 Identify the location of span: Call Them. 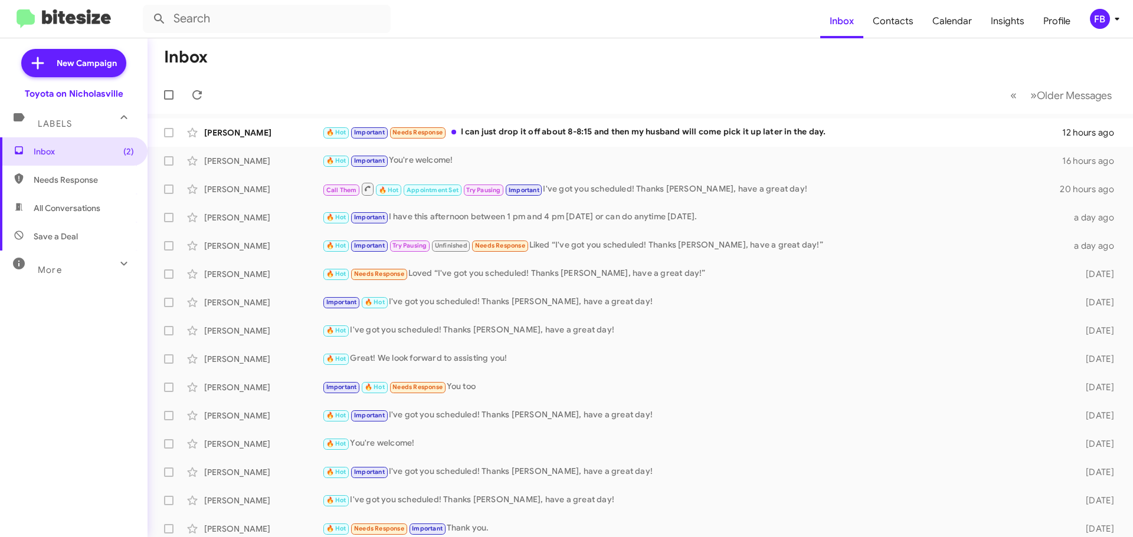
(342, 190).